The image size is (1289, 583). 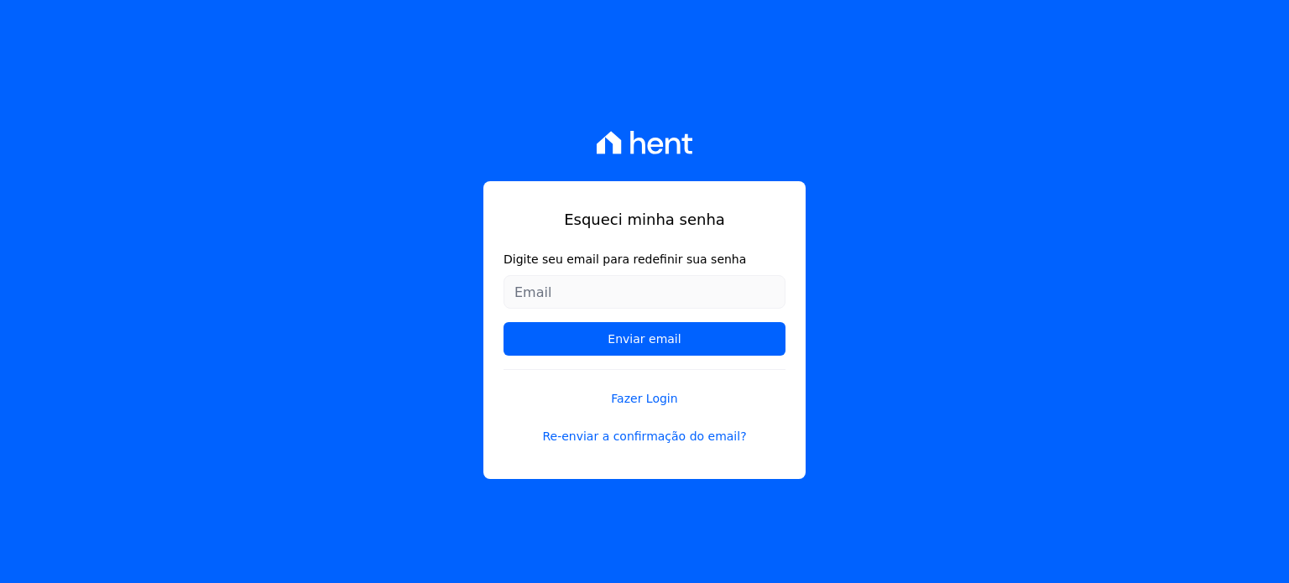 What do you see at coordinates (645, 219) in the screenshot?
I see `h1: Esqueci minha senha` at bounding box center [645, 219].